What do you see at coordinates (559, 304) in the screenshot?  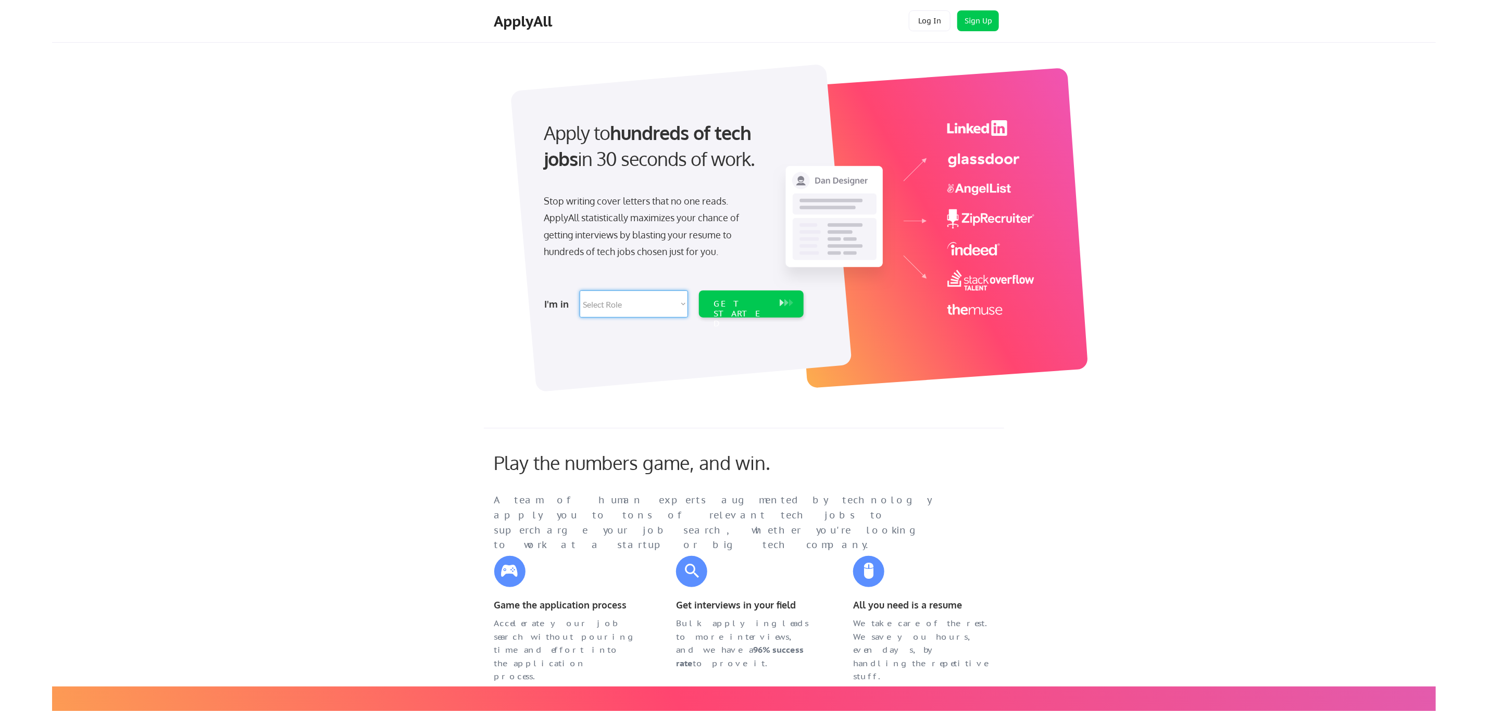 I see `div: I'm in` at bounding box center [559, 304].